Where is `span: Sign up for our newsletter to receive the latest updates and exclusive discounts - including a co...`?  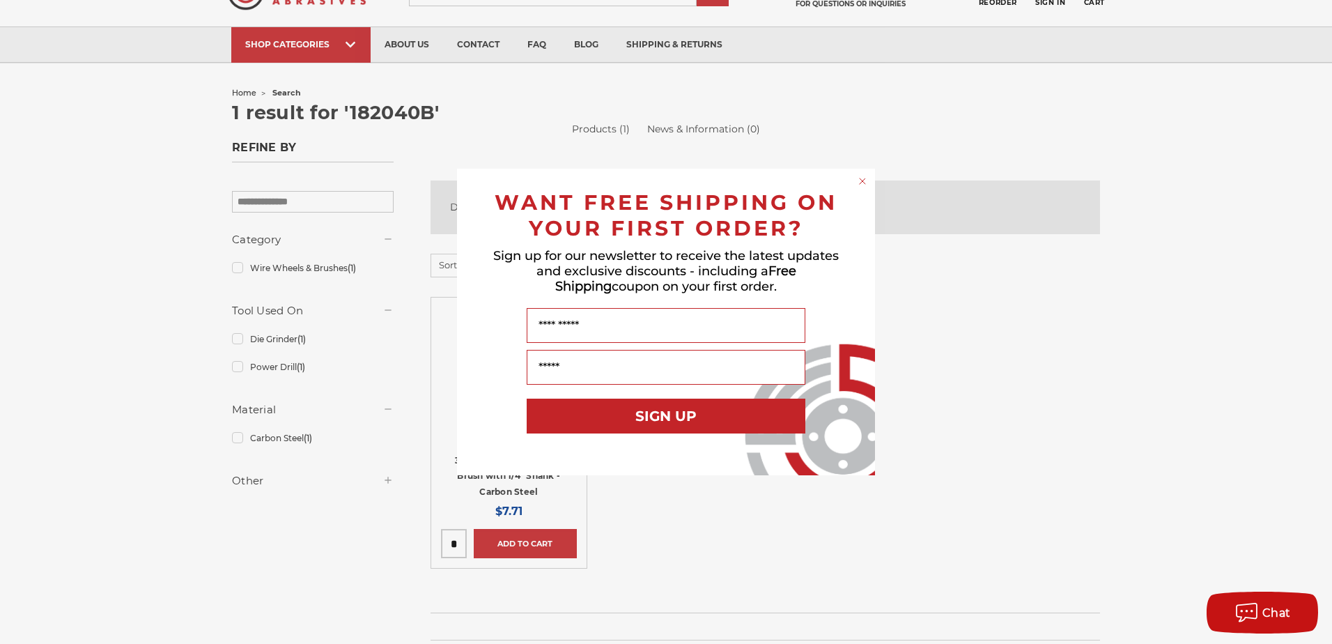 span: Sign up for our newsletter to receive the latest updates and exclusive discounts - including a co... is located at coordinates (666, 271).